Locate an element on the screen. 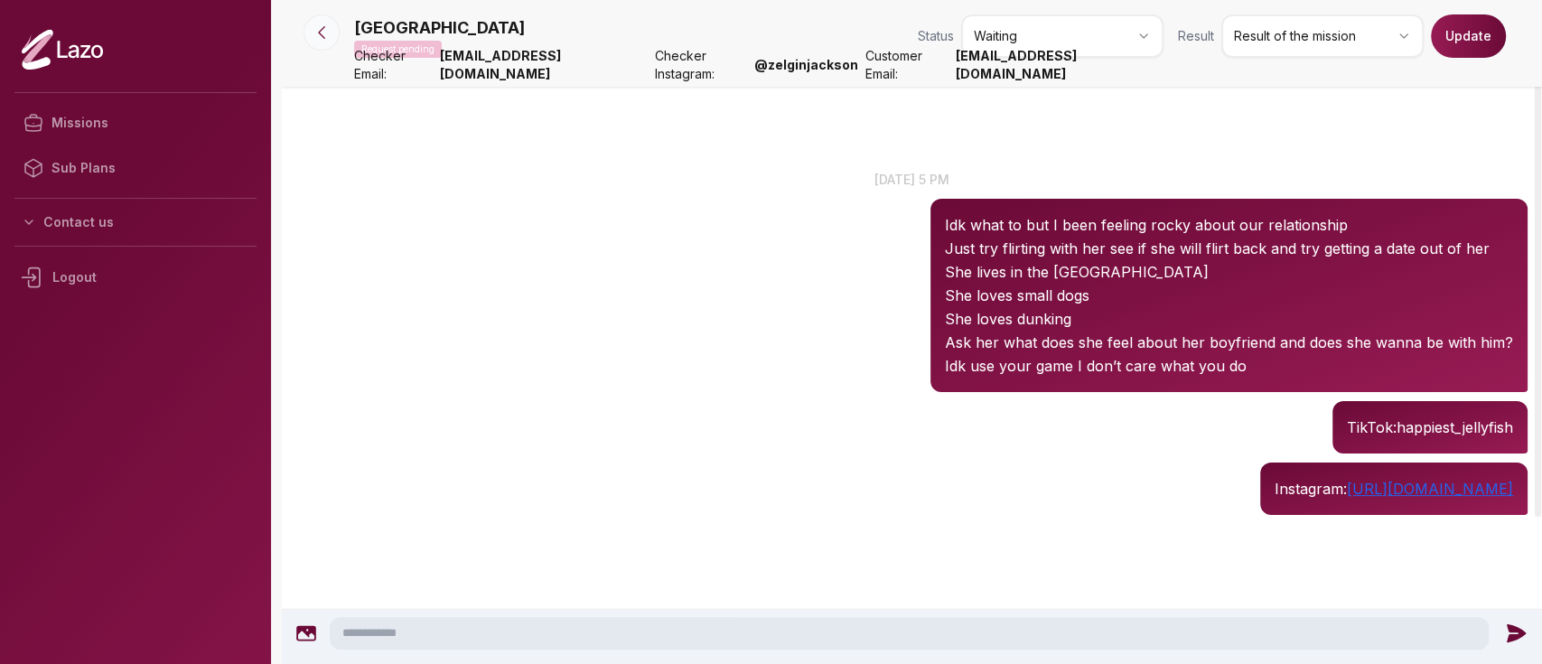 Image resolution: width=1542 pixels, height=664 pixels. strong: @ zelginjackson is located at coordinates (806, 65).